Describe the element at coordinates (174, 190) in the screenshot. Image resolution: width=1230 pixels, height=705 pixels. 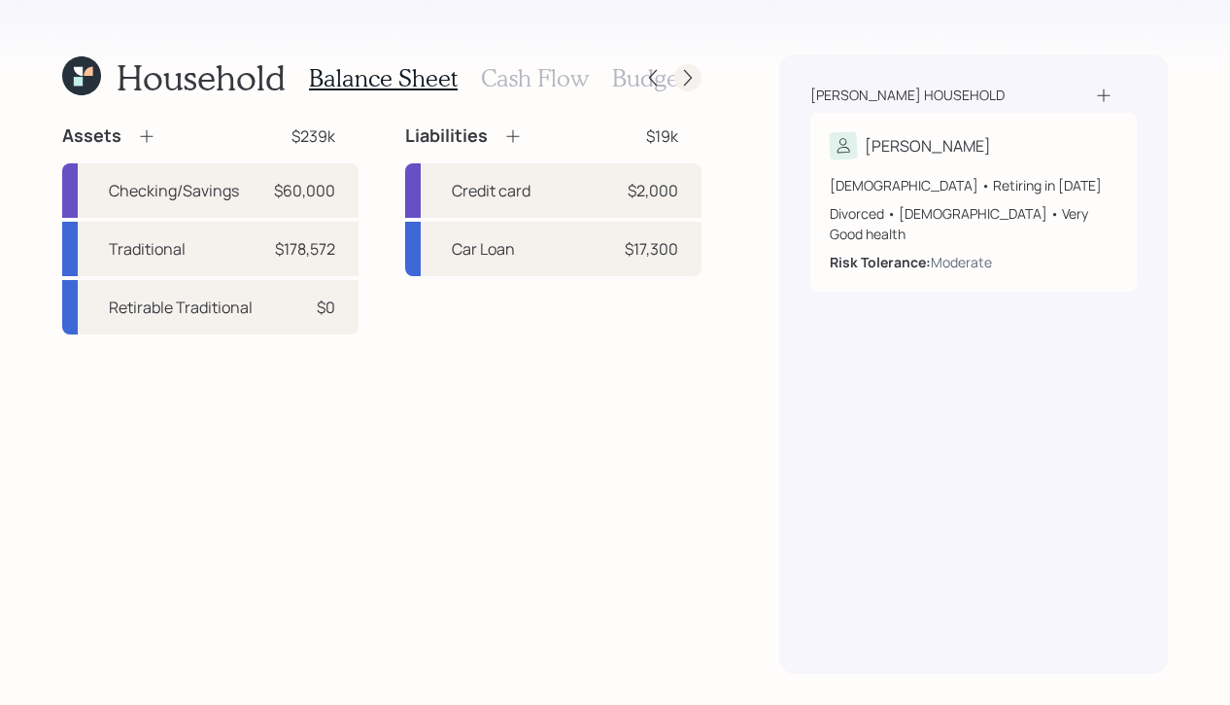
I see `div: Checking/Savings` at that location.